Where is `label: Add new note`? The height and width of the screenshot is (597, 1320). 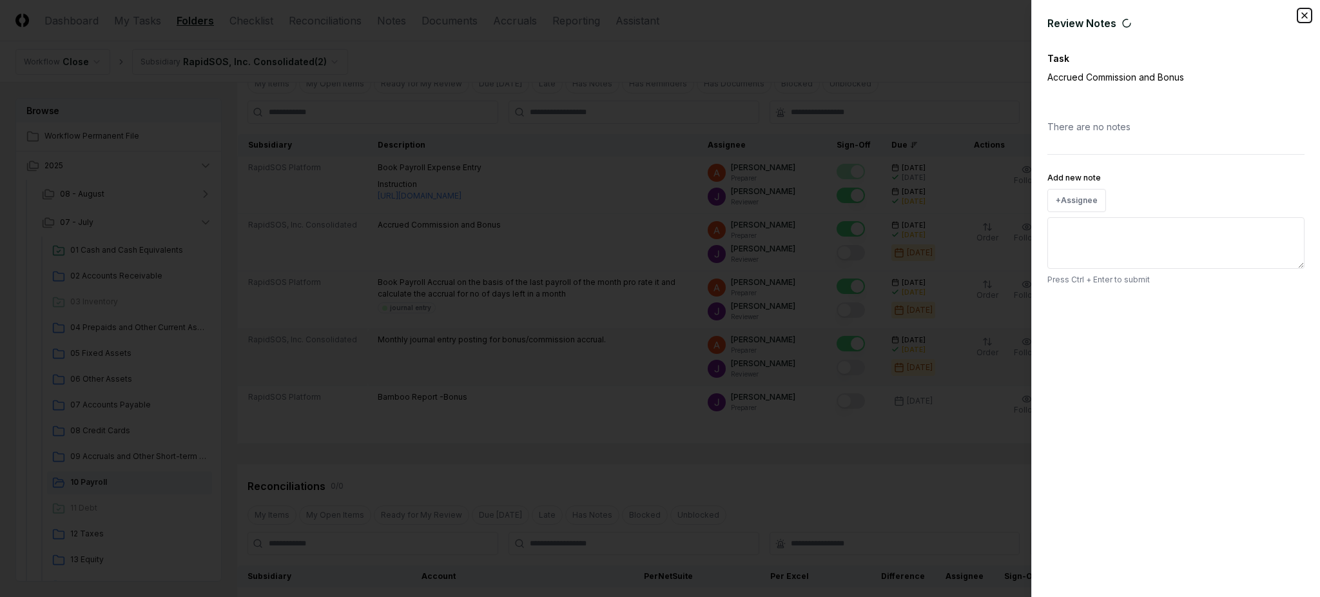
label: Add new note is located at coordinates (1074, 177).